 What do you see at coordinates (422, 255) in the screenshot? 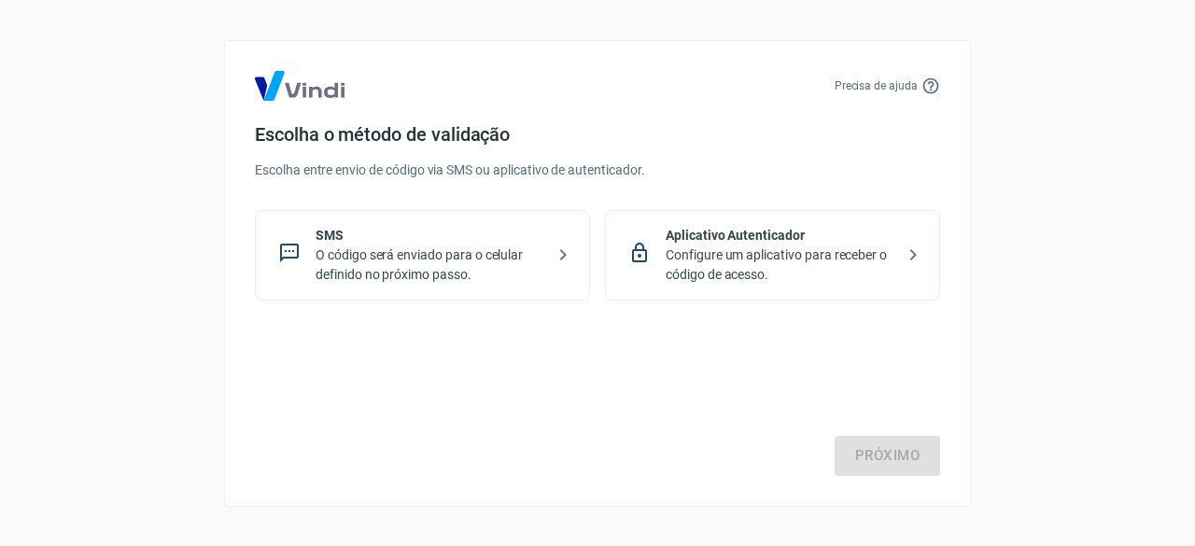
I see `div: SMSO código será enviado para o celular definido no próximo passo.` at bounding box center [422, 255].